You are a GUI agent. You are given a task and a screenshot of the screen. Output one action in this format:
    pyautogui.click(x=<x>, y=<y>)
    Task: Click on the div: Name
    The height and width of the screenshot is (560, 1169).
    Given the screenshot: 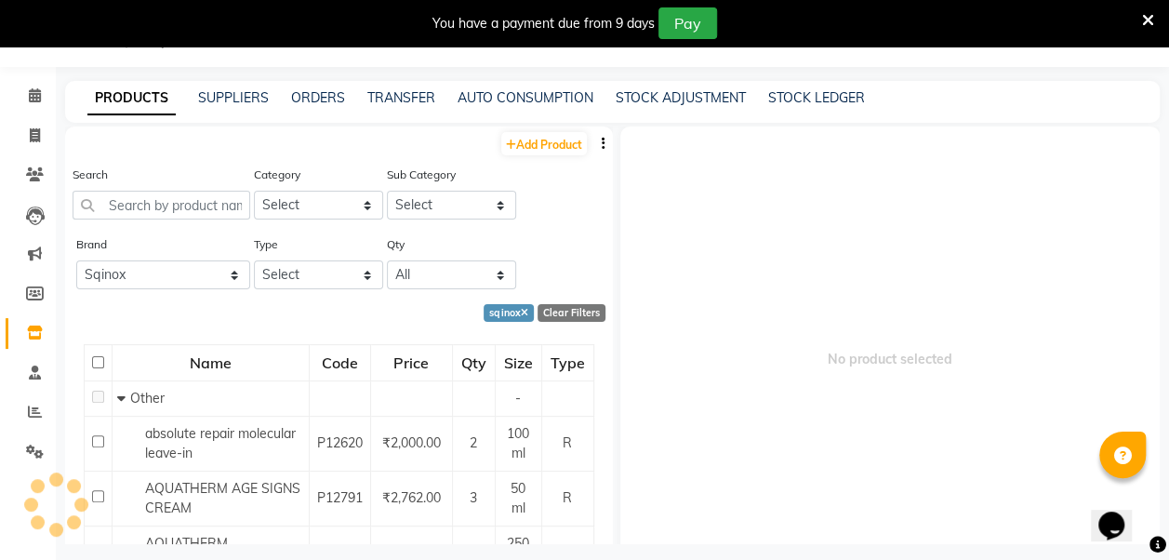 What is the action you would take?
    pyautogui.click(x=210, y=363)
    